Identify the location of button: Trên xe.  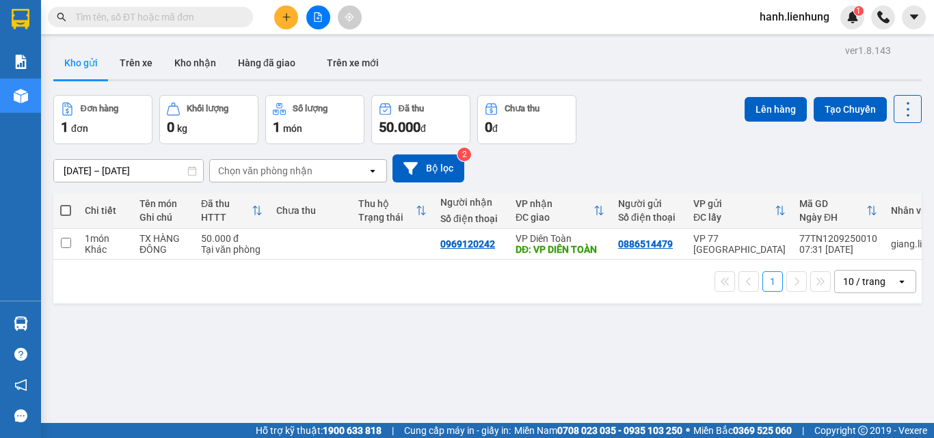
(136, 63).